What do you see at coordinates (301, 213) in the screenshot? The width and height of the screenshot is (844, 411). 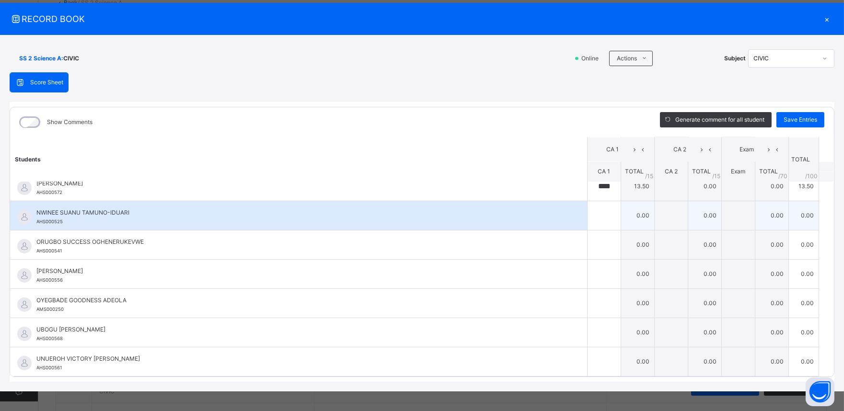 I see `span: NWINEE SUANU TAMUNO-IDUARI` at bounding box center [301, 213].